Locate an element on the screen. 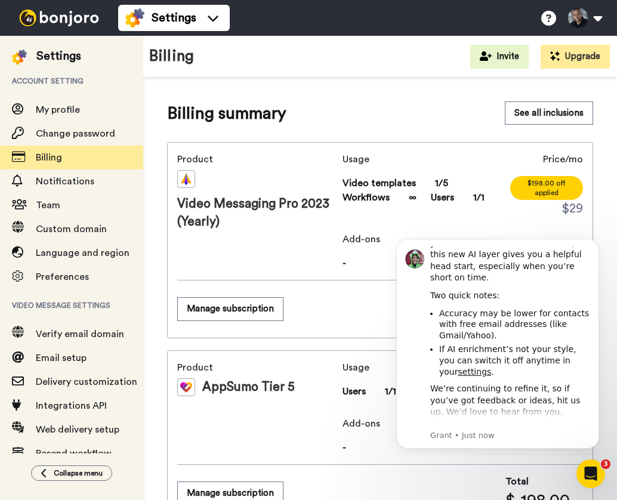 This screenshot has height=500, width=617. button: Invite is located at coordinates (500, 57).